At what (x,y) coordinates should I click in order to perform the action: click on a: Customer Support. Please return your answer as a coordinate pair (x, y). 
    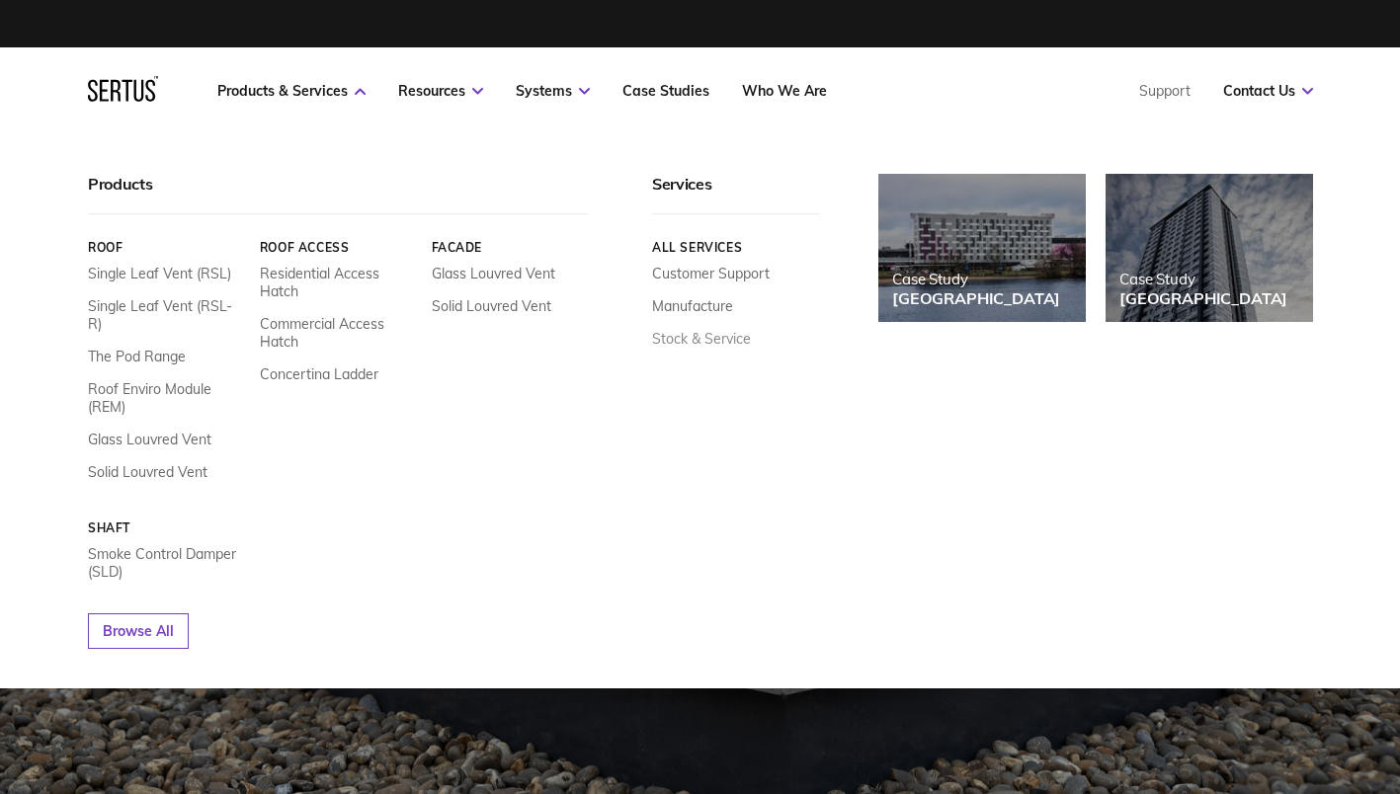
    Looking at the image, I should click on (710, 274).